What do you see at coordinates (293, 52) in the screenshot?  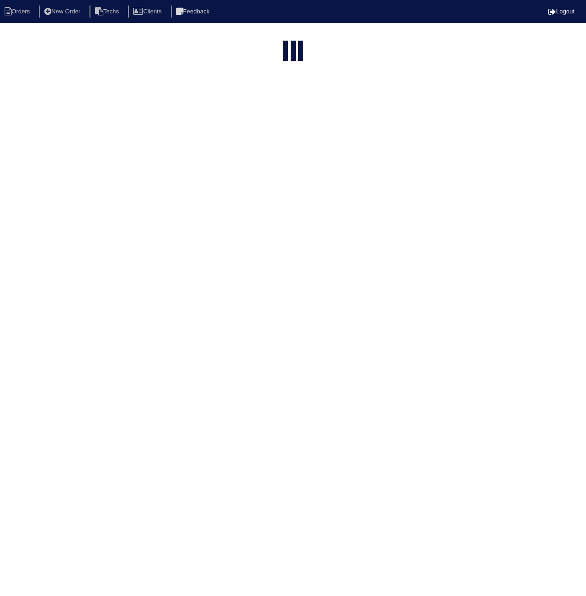 I see `div: loading...` at bounding box center [293, 52].